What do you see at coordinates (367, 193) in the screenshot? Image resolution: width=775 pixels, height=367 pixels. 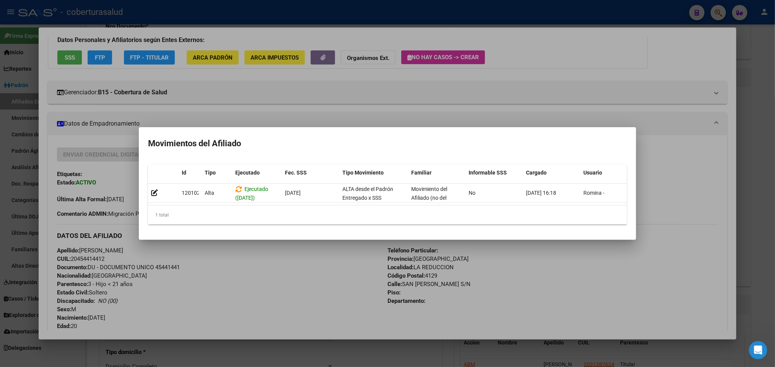 I see `span: ALTA desde el Padrón Entregado x SSS` at bounding box center [367, 193].